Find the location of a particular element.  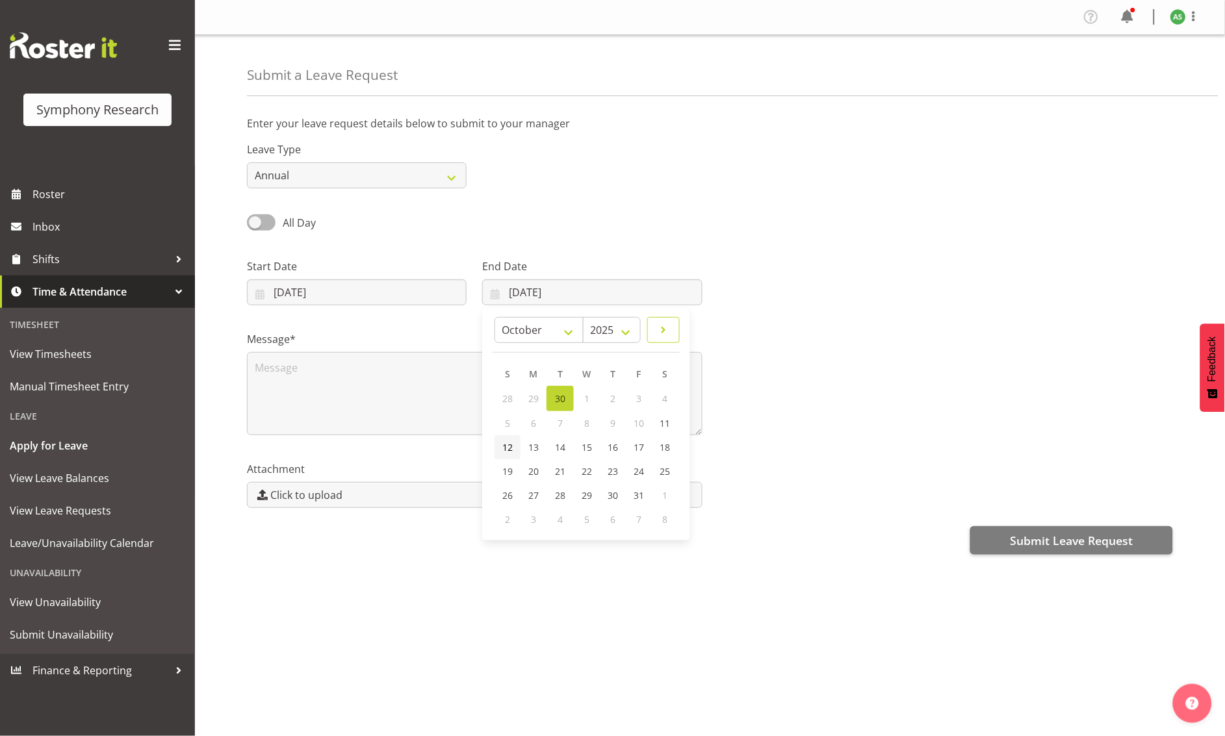

span: 19 is located at coordinates (507, 471).